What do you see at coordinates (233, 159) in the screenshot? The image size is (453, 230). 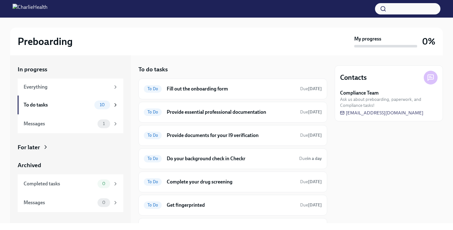 I see `a: To DoDo your background check in CheckrDuein a day` at bounding box center [233, 159].